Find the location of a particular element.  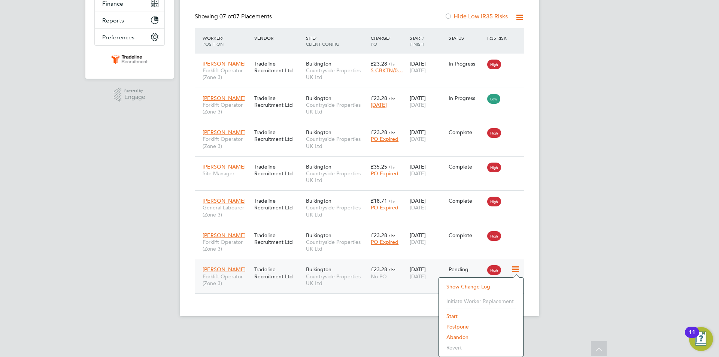

span: No PO is located at coordinates (379, 277).